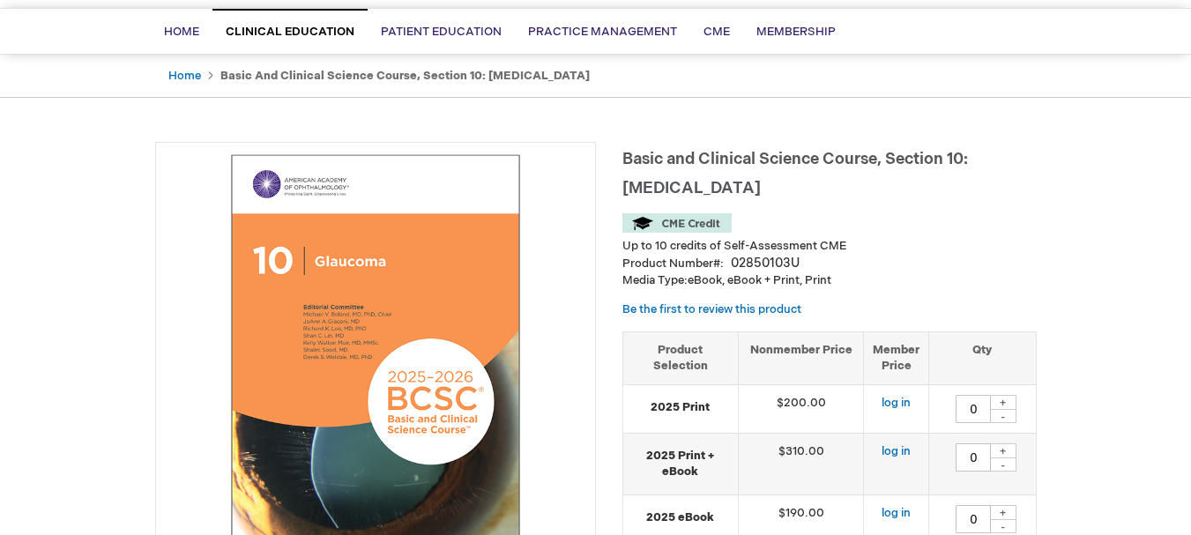  I want to click on strong: 2025 Print, so click(680, 407).